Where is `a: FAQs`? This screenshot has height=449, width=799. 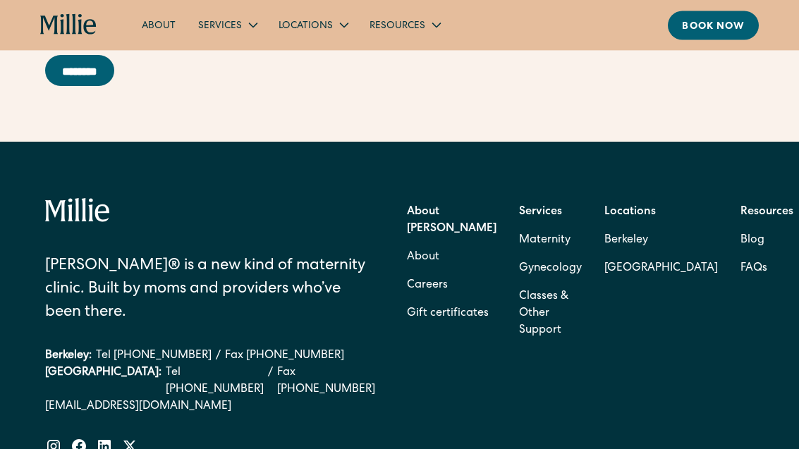
a: FAQs is located at coordinates (754, 269).